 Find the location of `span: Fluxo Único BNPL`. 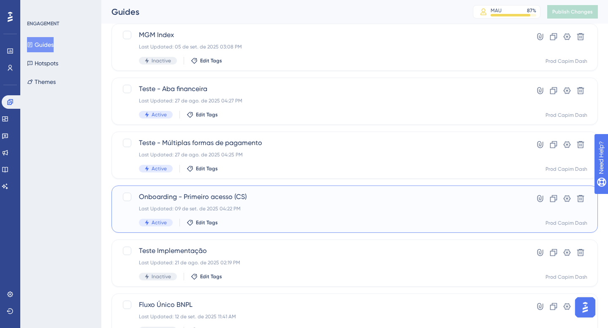

span: Fluxo Único BNPL is located at coordinates (321, 305).